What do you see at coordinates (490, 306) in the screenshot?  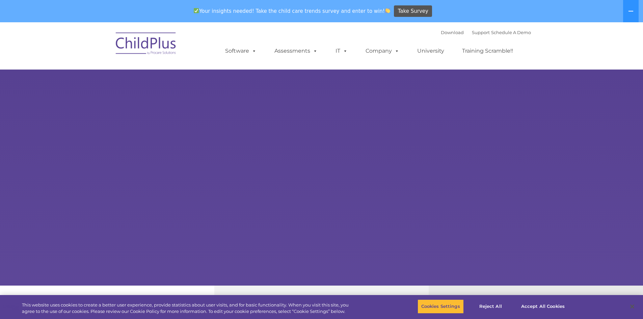 I see `button: Reject All` at bounding box center [490, 306].